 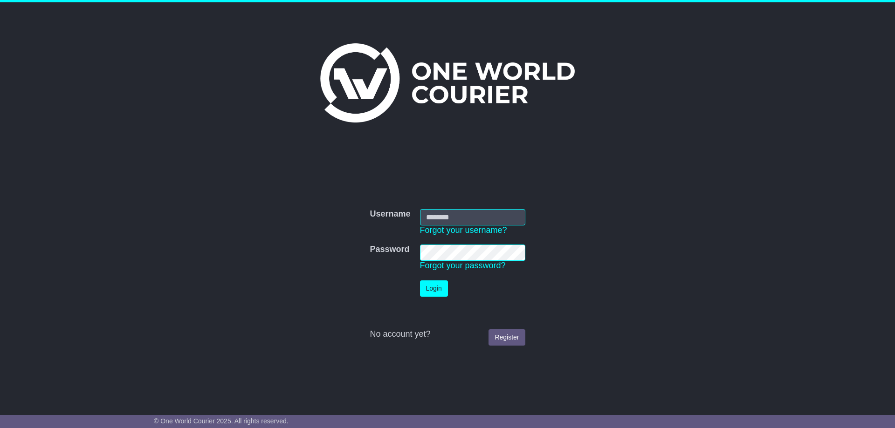 What do you see at coordinates (507, 338) in the screenshot?
I see `a: Register` at bounding box center [507, 338].